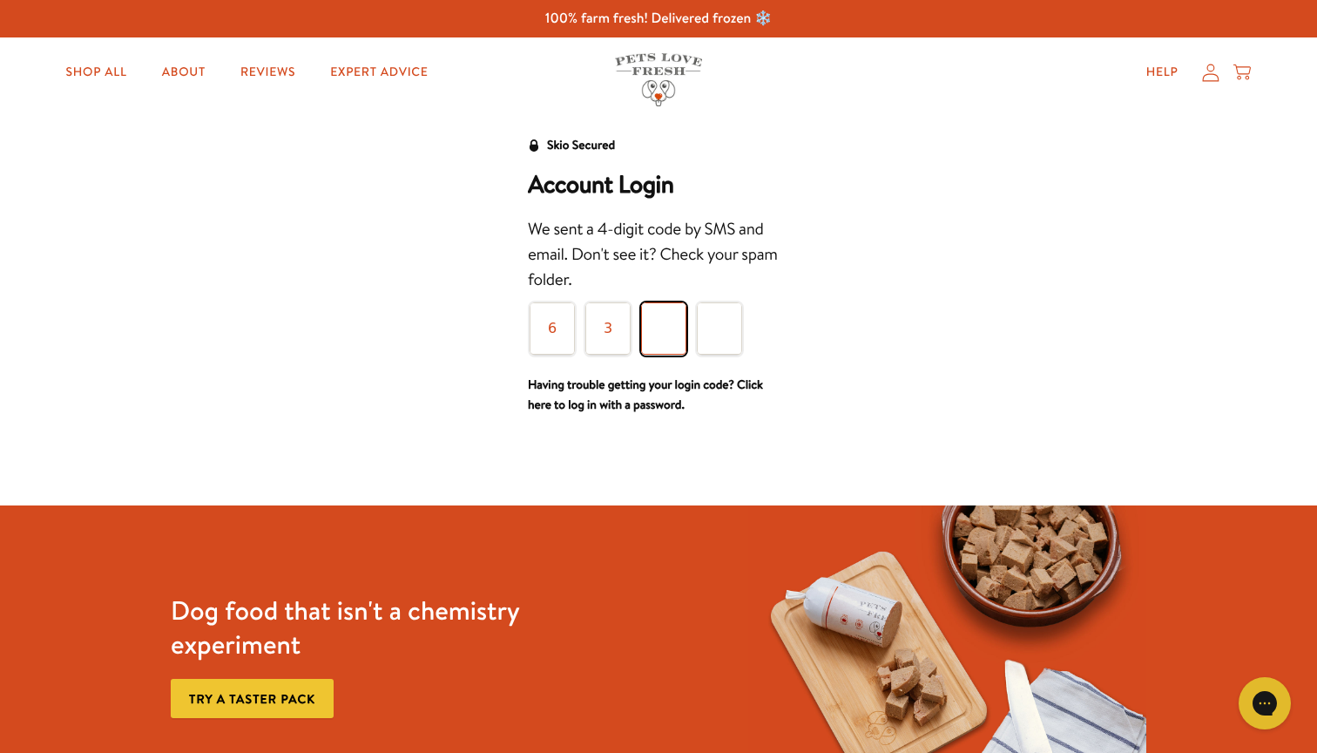 This screenshot has width=1317, height=753. Describe the element at coordinates (581, 145) in the screenshot. I see `div: Skio Secured` at that location.